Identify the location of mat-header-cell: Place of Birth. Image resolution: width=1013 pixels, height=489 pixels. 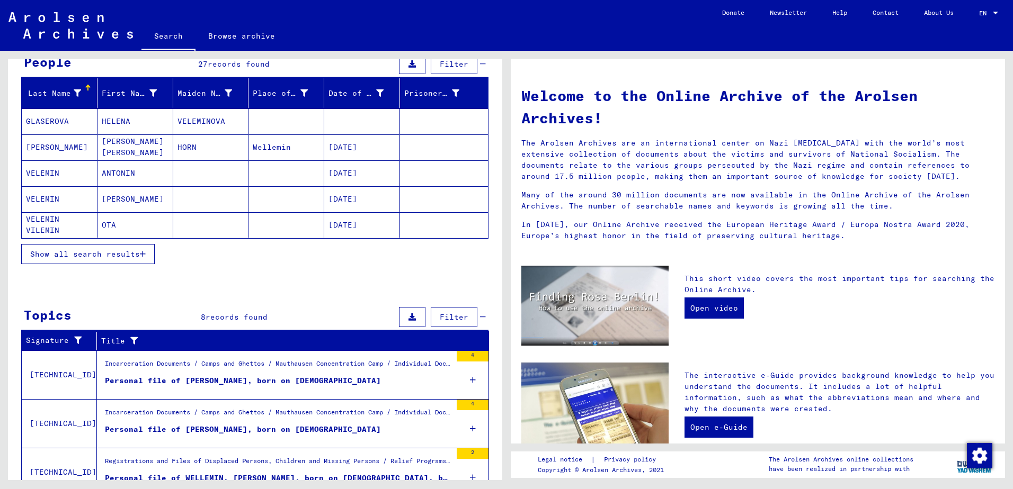
(286, 93).